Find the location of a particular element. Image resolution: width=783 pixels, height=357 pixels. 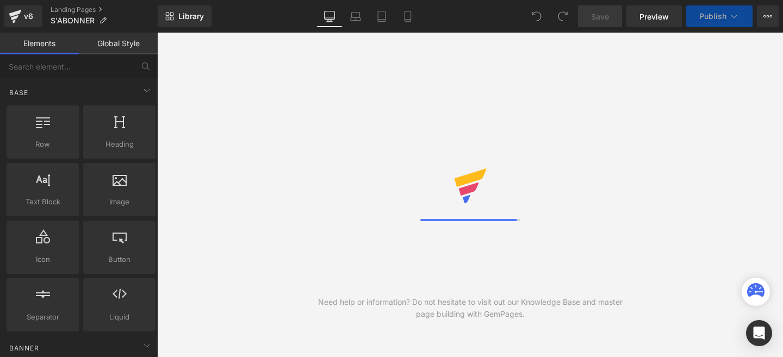

span: Library is located at coordinates (191, 16).